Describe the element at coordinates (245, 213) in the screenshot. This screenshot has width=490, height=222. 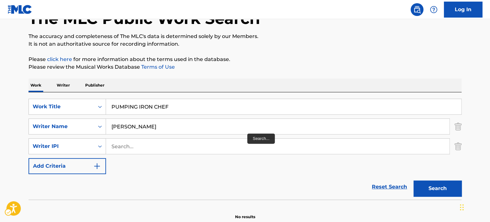
I see `p: No results` at that location.